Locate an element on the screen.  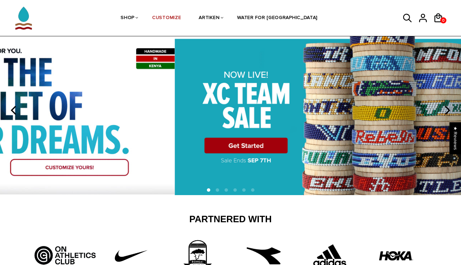
button: previous is located at coordinates (14, 110).